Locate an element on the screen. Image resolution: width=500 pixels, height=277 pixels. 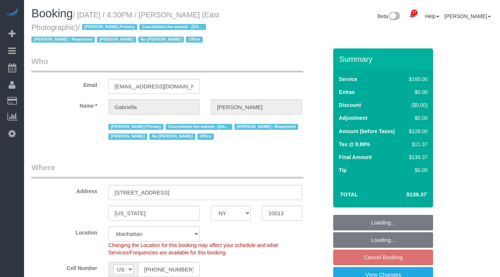
div: $128.00 is located at coordinates (417, 131).